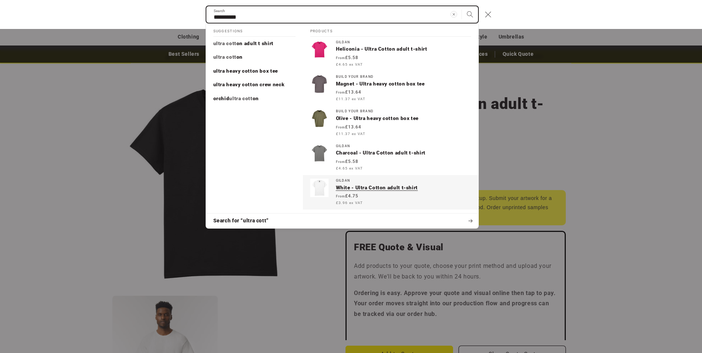  I want to click on span: ultra heavy cotton crew neck, so click(249, 84).